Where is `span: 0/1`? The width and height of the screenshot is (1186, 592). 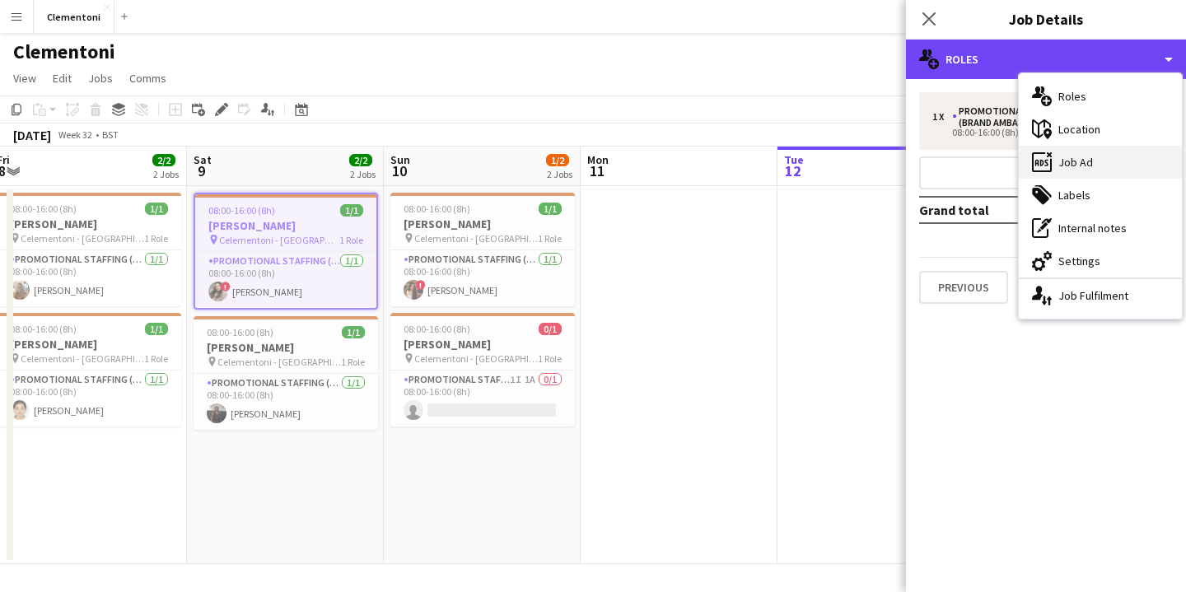 span: 0/1 is located at coordinates (550, 329).